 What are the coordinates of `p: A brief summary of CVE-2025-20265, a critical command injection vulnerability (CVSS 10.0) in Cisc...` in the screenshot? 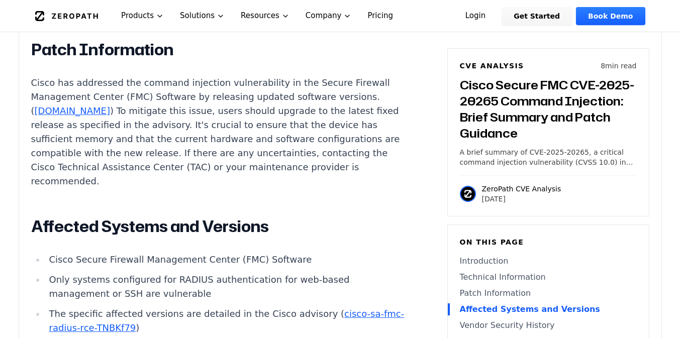 It's located at (548, 157).